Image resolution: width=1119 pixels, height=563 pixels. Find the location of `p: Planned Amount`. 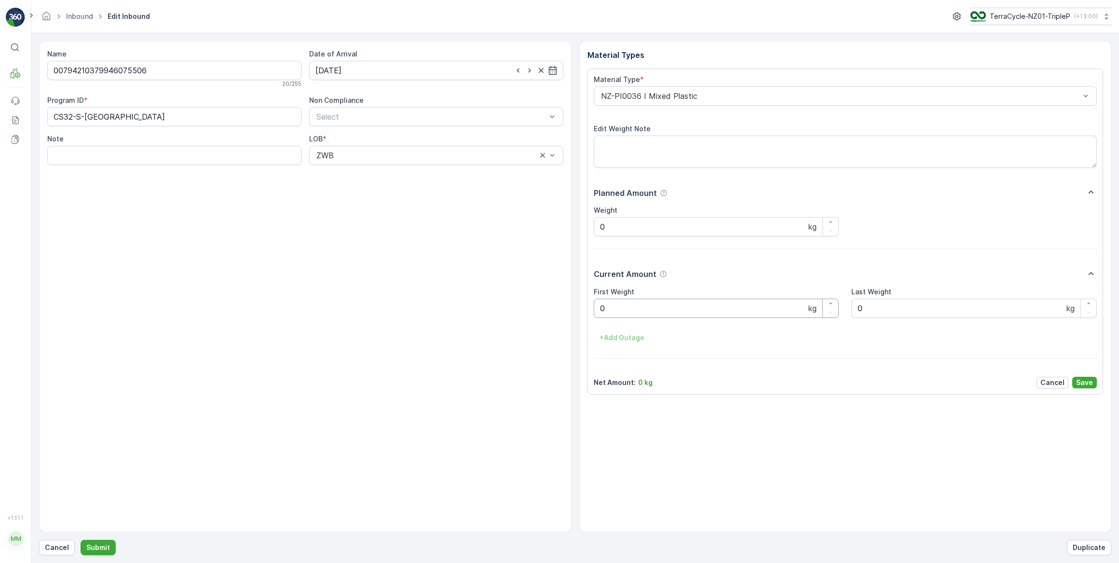

p: Planned Amount is located at coordinates (625, 193).